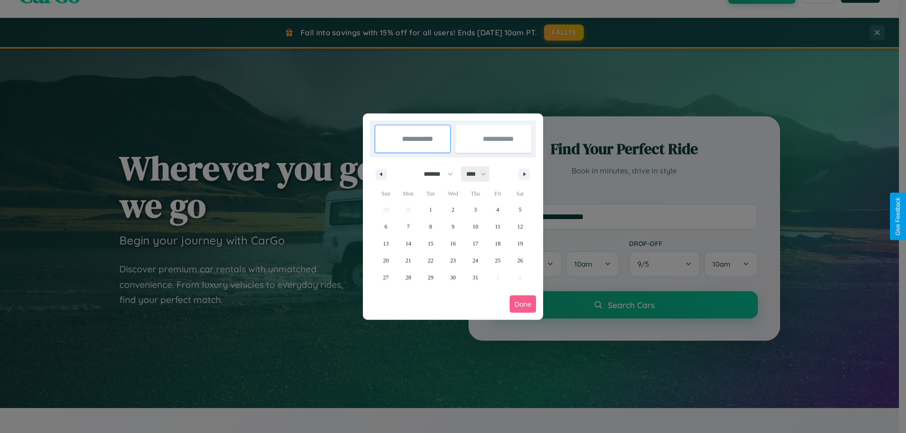 This screenshot has width=906, height=433. Describe the element at coordinates (520, 227) in the screenshot. I see `button: 12` at that location.